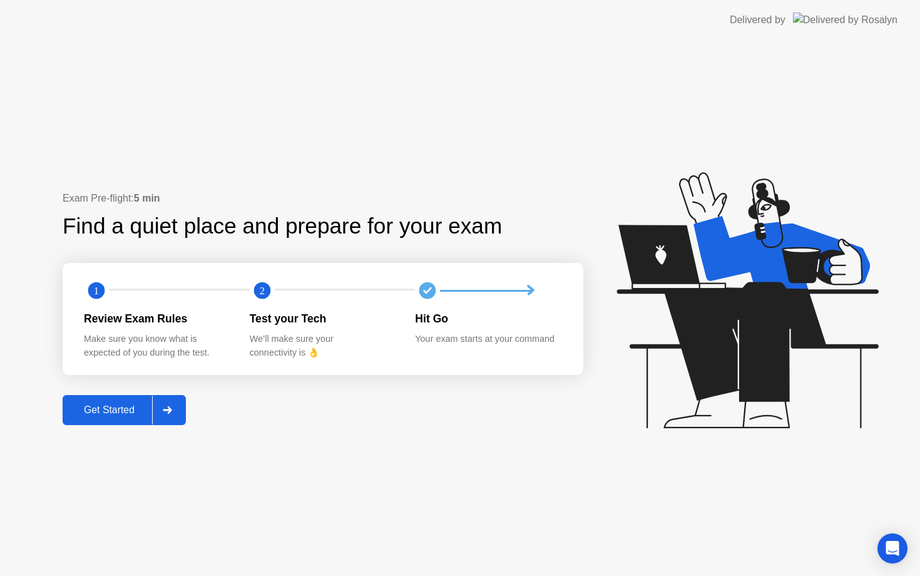 The width and height of the screenshot is (920, 576). What do you see at coordinates (147, 198) in the screenshot?
I see `b: 5 min` at bounding box center [147, 198].